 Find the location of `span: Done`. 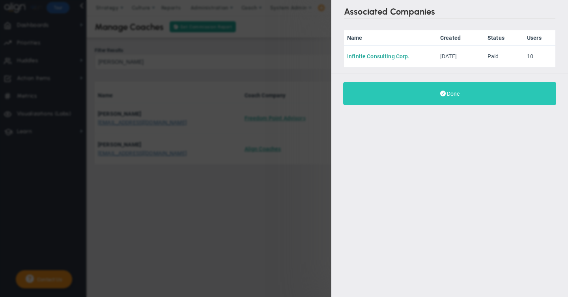

span: Done is located at coordinates (453, 94).